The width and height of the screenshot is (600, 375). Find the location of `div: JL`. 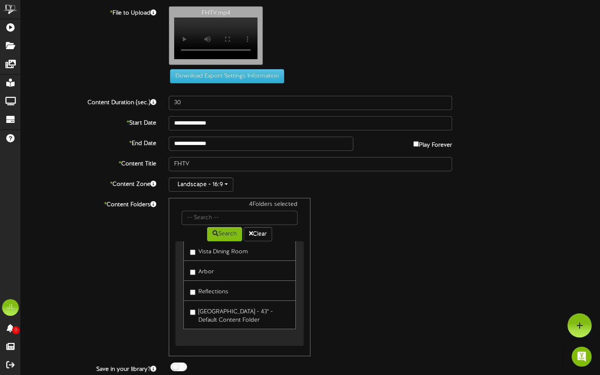

div: JL is located at coordinates (10, 307).